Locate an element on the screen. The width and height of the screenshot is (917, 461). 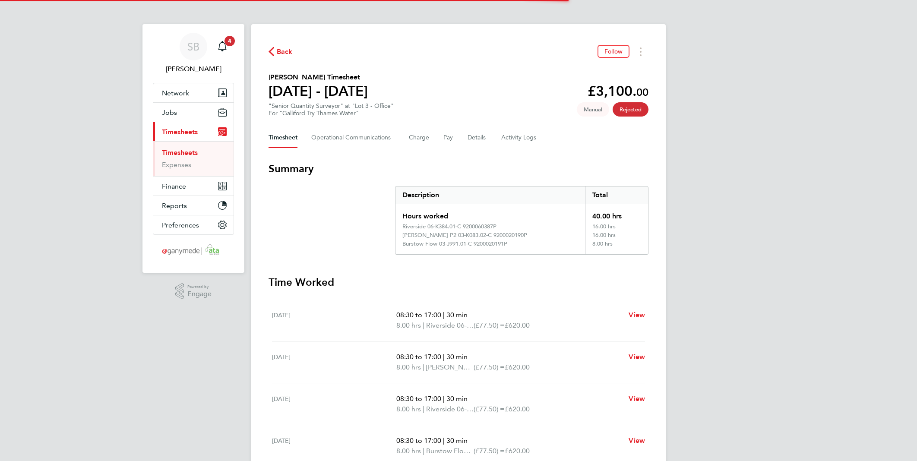
button: Timesheet is located at coordinates (283, 138).